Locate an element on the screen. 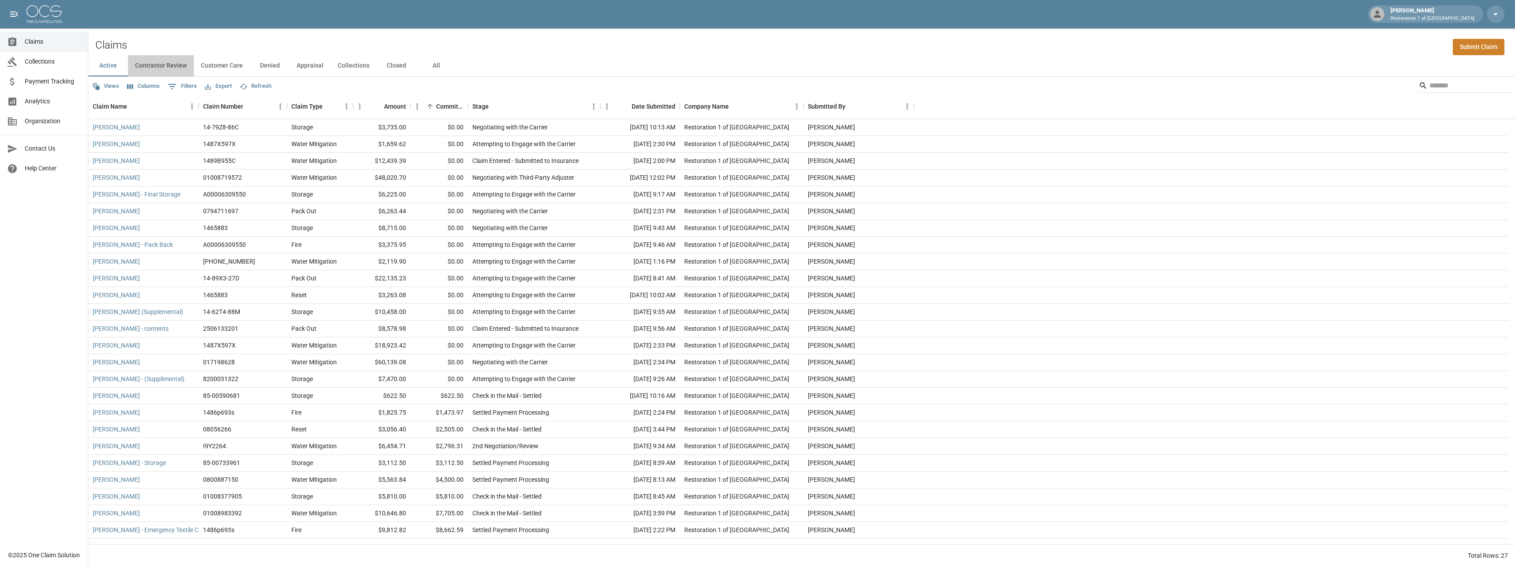  div: $6,263.44 is located at coordinates (382, 211).